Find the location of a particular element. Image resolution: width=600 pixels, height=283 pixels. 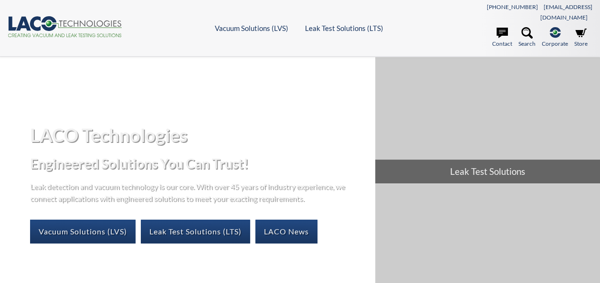

p: Leak detection and vacuum technology is our core. With over 45 years of industry experience, we c... is located at coordinates (190, 192).